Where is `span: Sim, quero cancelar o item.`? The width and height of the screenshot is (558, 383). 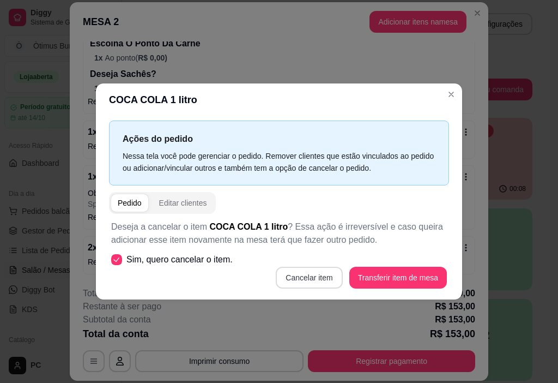 span: Sim, quero cancelar o item. is located at coordinates (179, 259).